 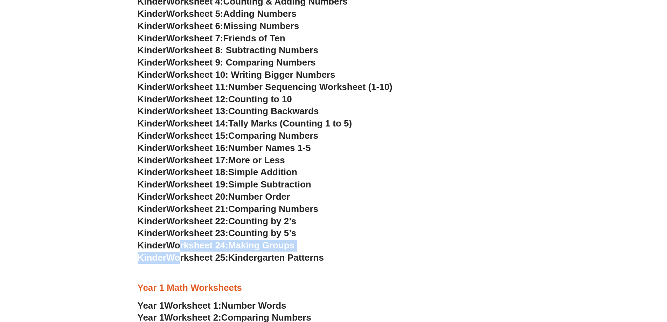 I want to click on span: Worksheet 17:, so click(x=197, y=160).